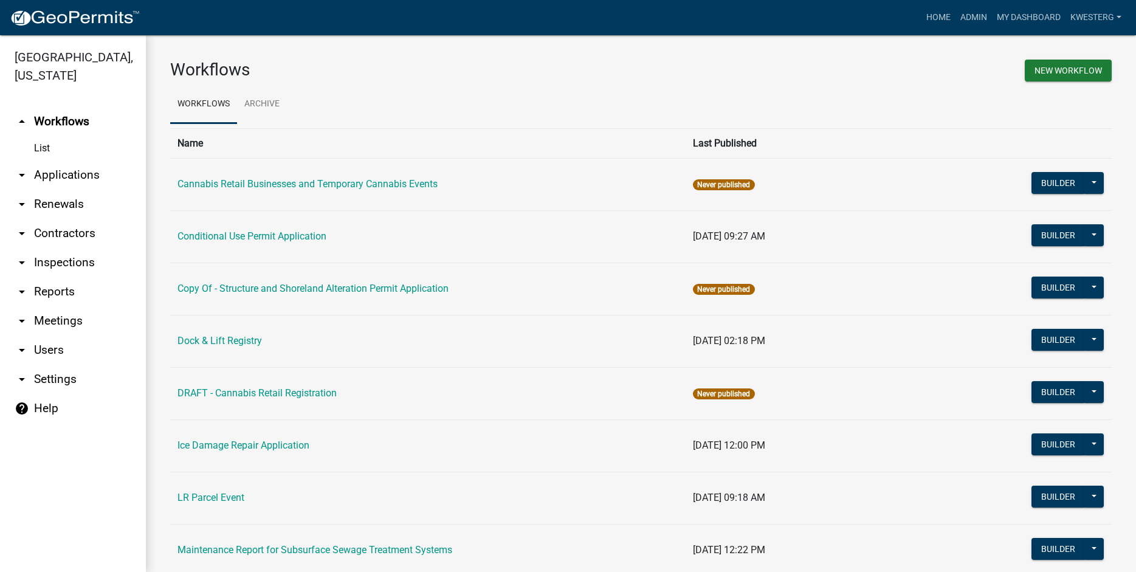  What do you see at coordinates (211, 497) in the screenshot?
I see `a: LR Parcel Event` at bounding box center [211, 497].